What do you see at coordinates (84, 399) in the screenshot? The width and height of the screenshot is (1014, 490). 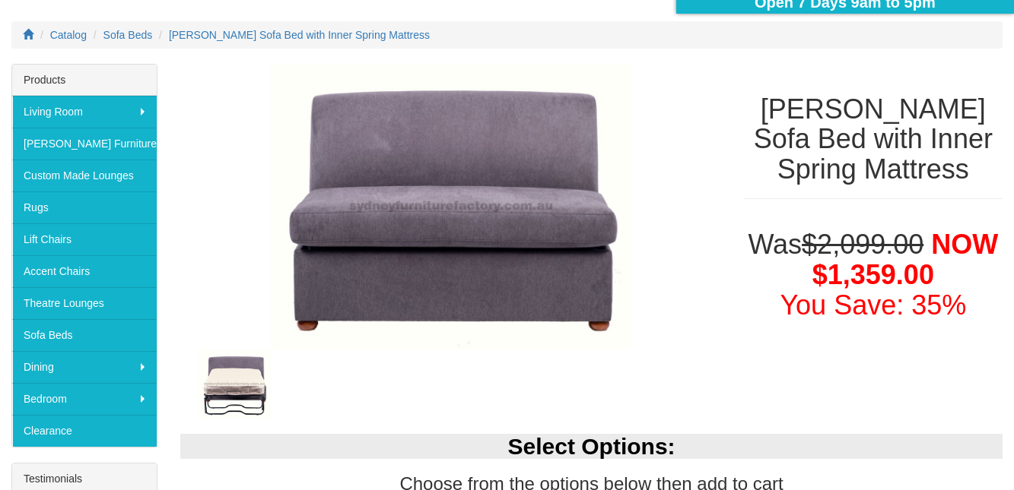 I see `a: Bedroom` at bounding box center [84, 399].